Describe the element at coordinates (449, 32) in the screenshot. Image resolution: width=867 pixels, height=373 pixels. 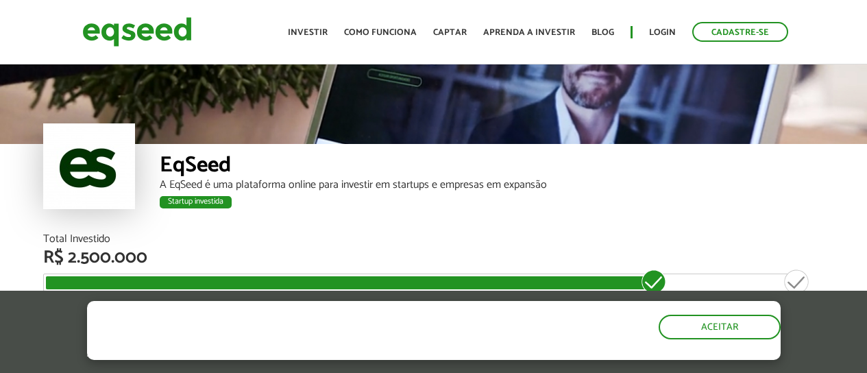
I see `a: Captar` at that location.